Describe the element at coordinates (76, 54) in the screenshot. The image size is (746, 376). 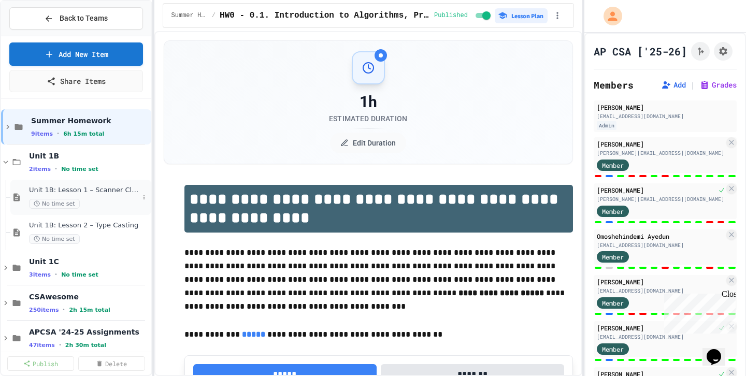
I see `a: Add New Item` at that location.